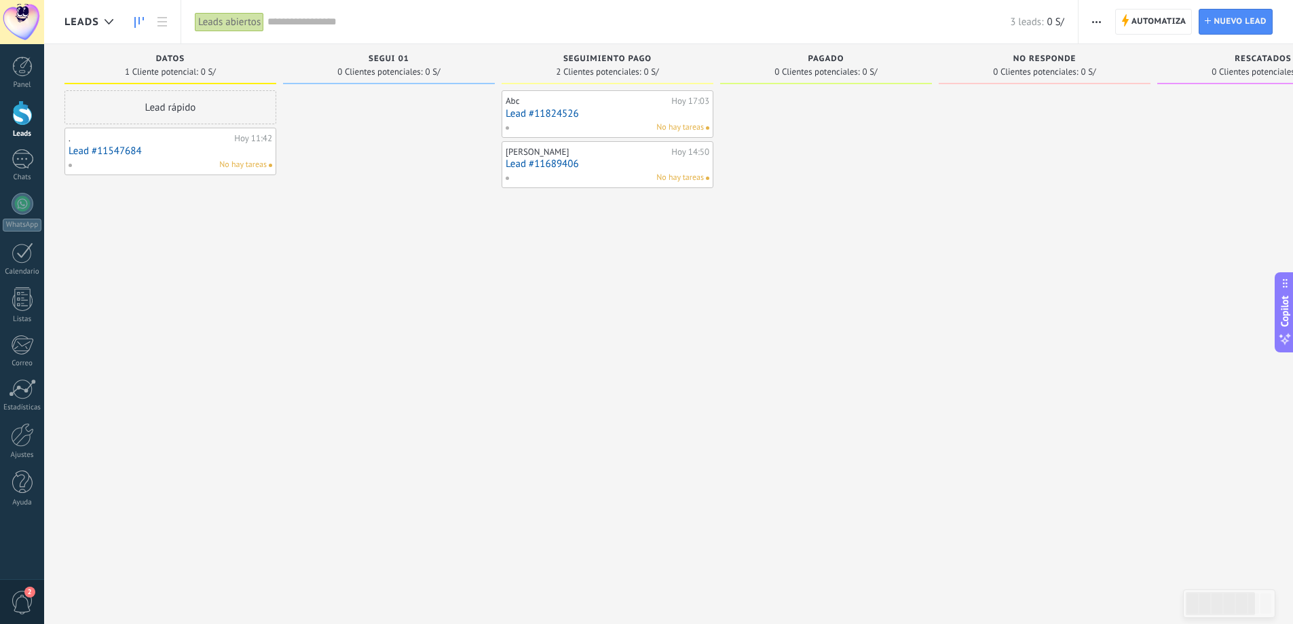  What do you see at coordinates (1240, 22) in the screenshot?
I see `span: Nuevo lead` at bounding box center [1240, 22].